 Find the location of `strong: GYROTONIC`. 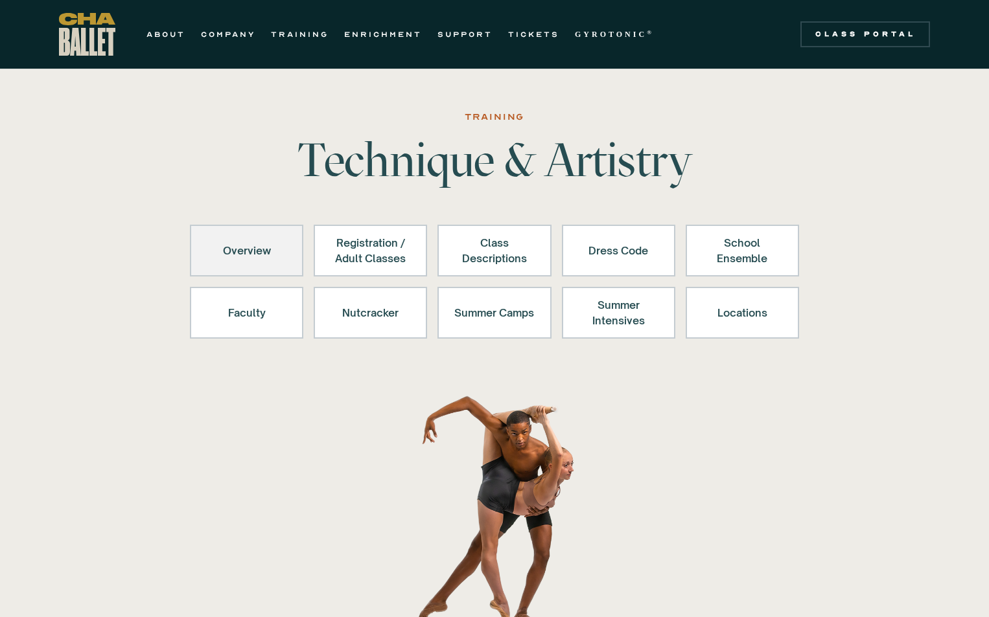

strong: GYROTONIC is located at coordinates (610, 34).